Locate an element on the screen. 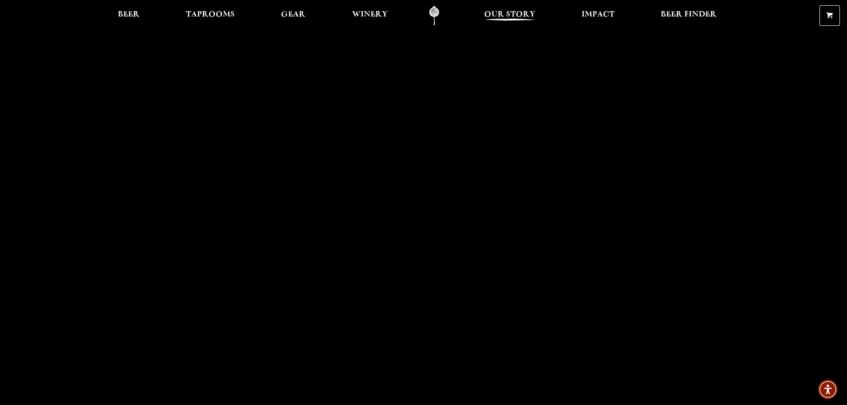 The width and height of the screenshot is (847, 405). a: Beer Finder is located at coordinates (689, 16).